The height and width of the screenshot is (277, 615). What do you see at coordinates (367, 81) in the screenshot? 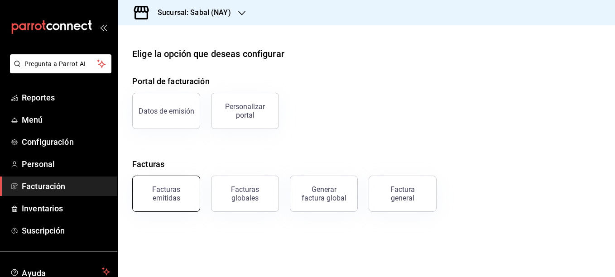
I see `h4: Portal de facturación` at bounding box center [367, 81].